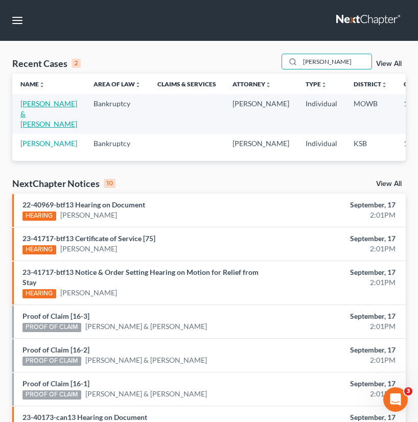 This screenshot has width=418, height=422. What do you see at coordinates (316, 84) in the screenshot?
I see `a: Typeunfold_more` at bounding box center [316, 84].